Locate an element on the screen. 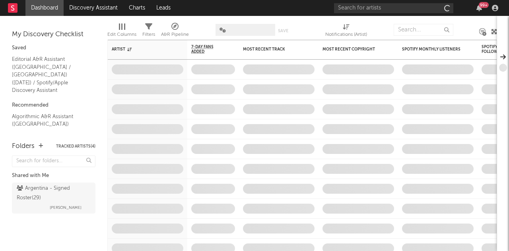  div: Saved is located at coordinates (54, 48).